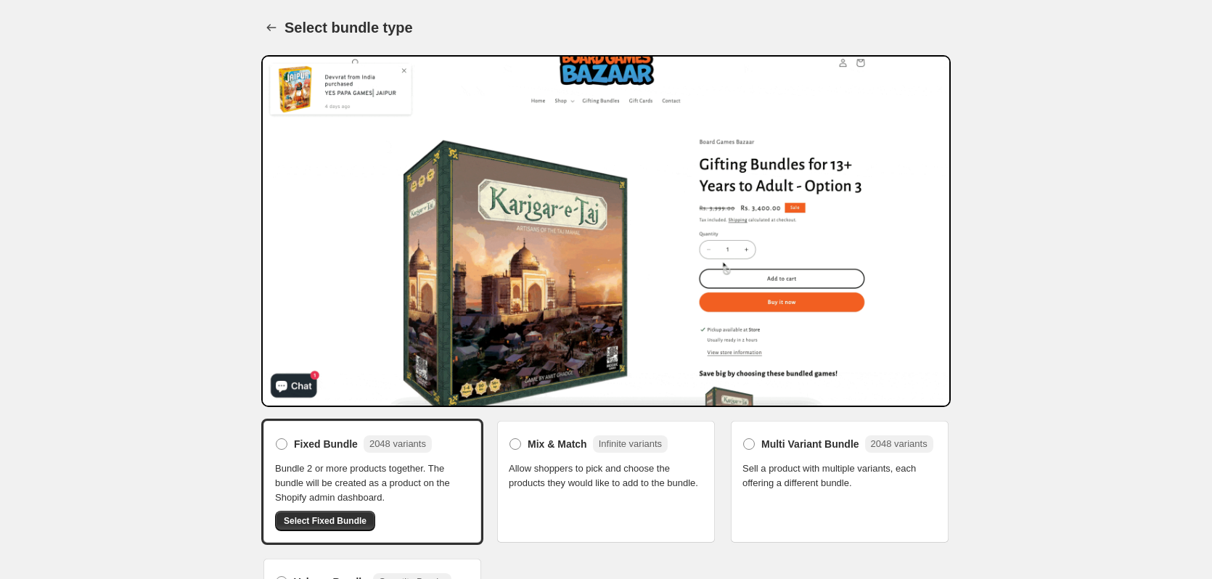 The image size is (1212, 579). Describe the element at coordinates (325, 521) in the screenshot. I see `button: Select Fixed Bundle` at that location.